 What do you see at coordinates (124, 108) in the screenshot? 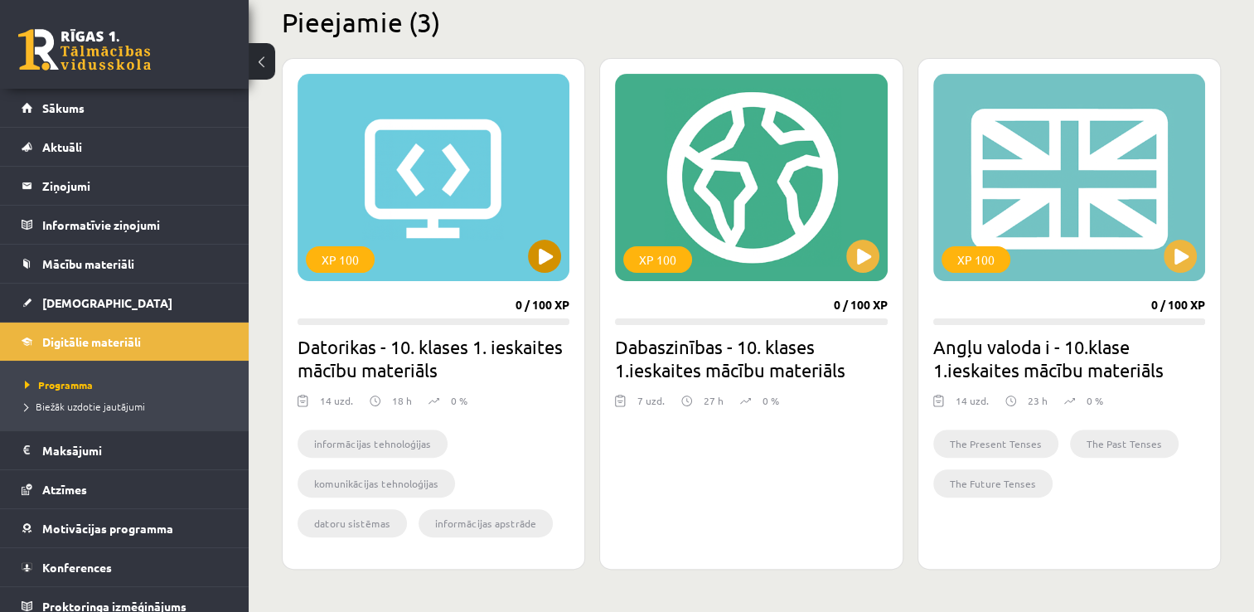
I see `a: Sākums` at bounding box center [124, 108].